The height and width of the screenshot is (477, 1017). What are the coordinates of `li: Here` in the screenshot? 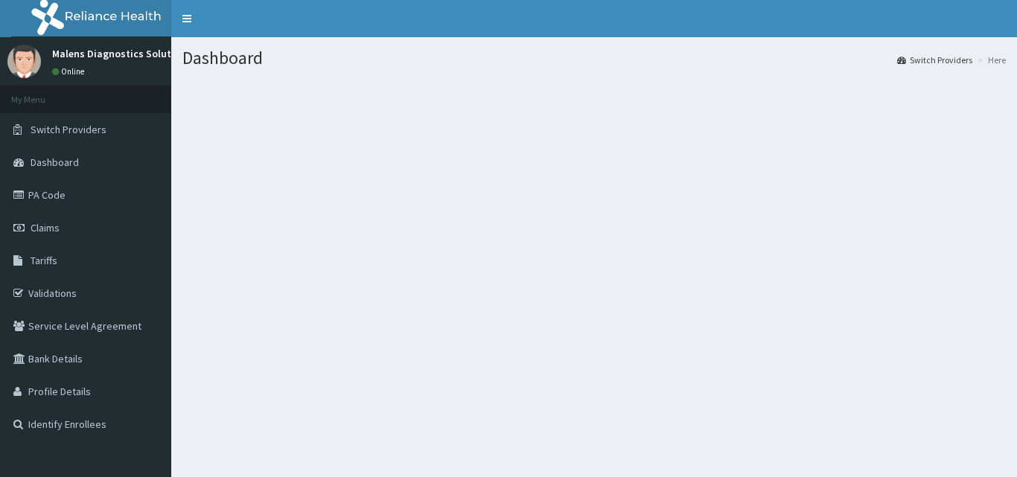 It's located at (990, 60).